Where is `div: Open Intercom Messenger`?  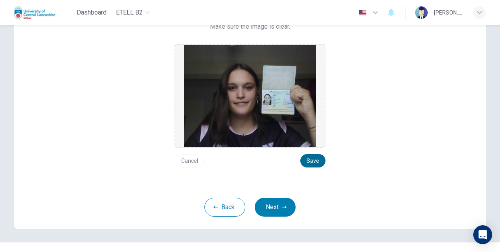
div: Open Intercom Messenger is located at coordinates (483, 235).